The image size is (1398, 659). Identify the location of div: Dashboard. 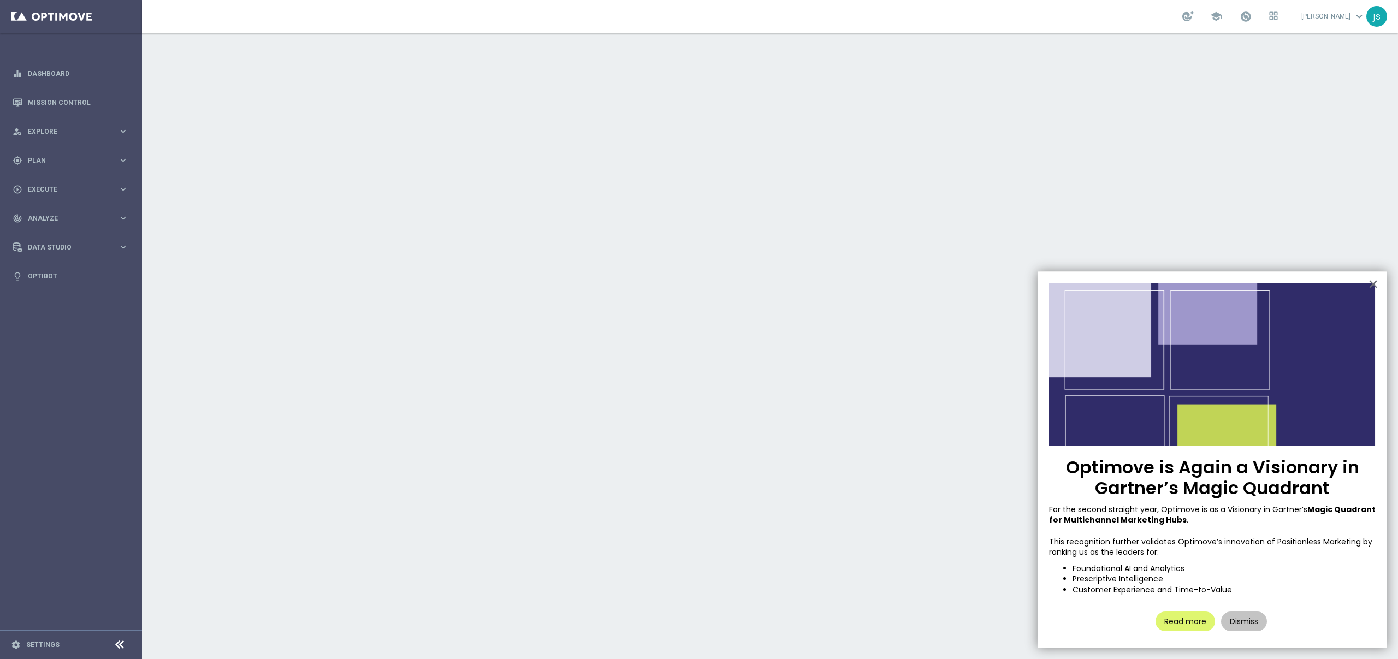
(70, 73).